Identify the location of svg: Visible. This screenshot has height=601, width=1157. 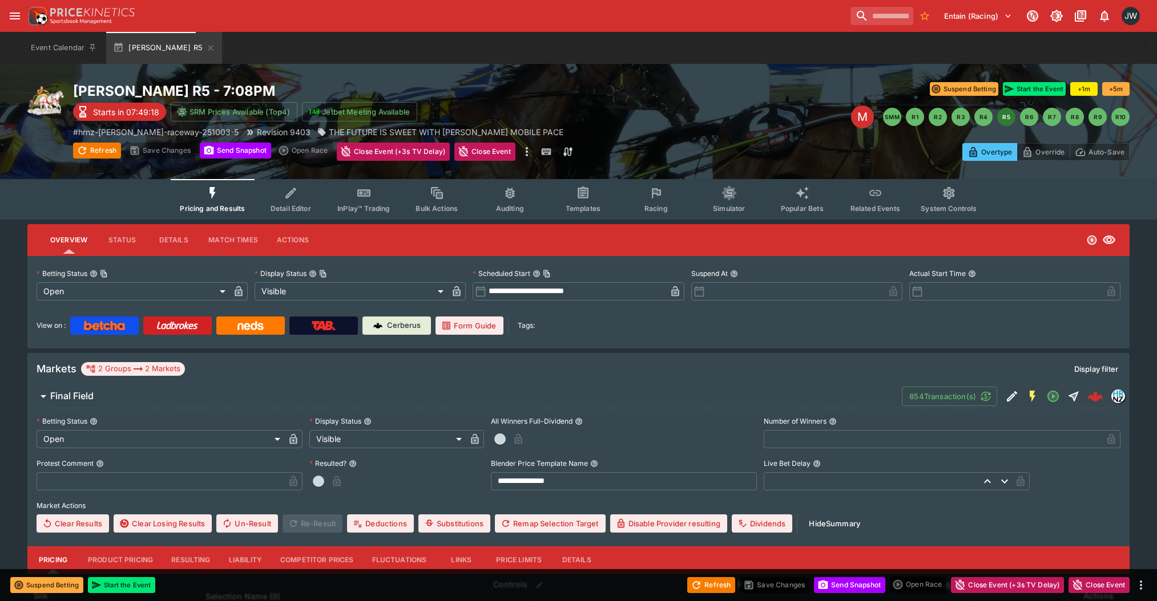
(1109, 240).